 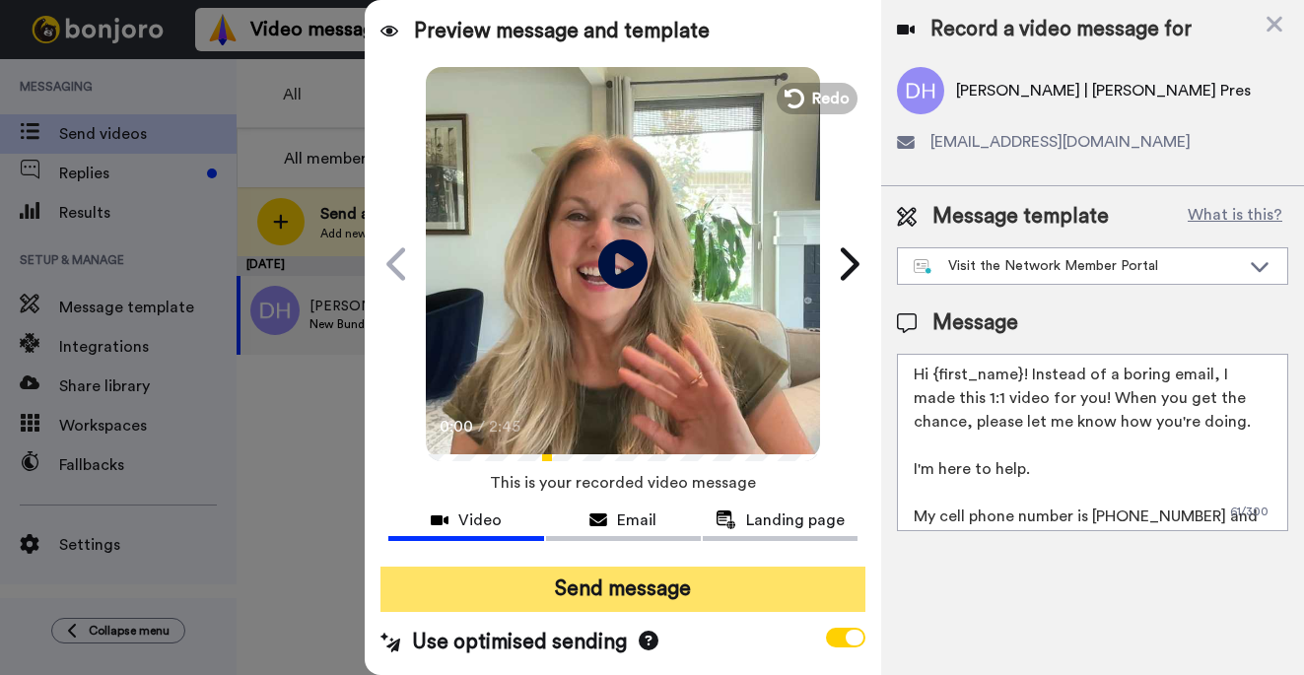 I want to click on div: Visit the Network Member Portal, so click(x=1077, y=266).